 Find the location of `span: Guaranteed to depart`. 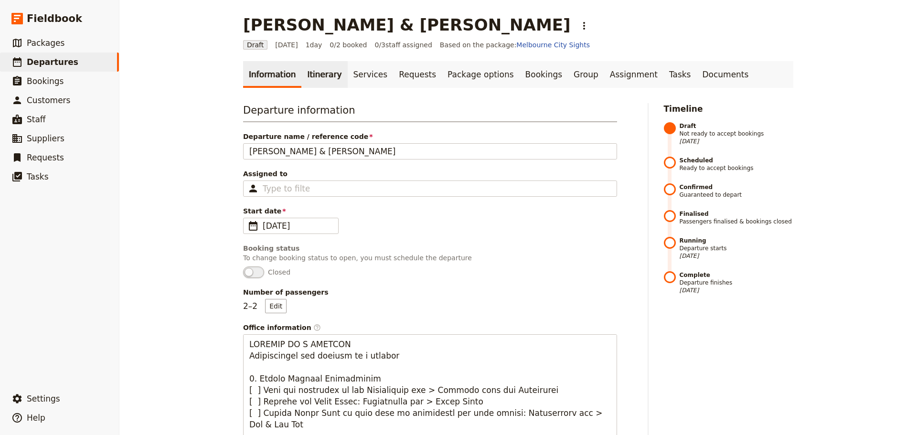

span: Guaranteed to depart is located at coordinates (736, 191).